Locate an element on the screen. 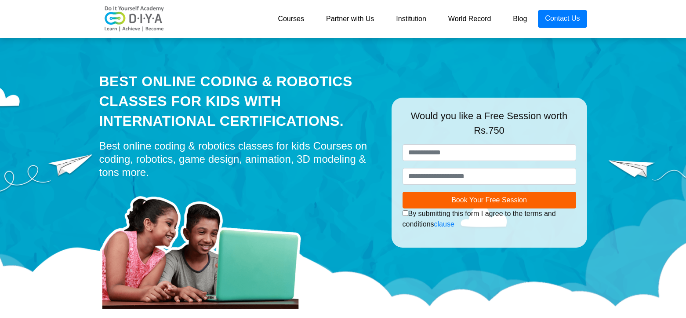 The image size is (686, 318). div: By submitting this form I agree to the terms and conditions is located at coordinates (489, 219).